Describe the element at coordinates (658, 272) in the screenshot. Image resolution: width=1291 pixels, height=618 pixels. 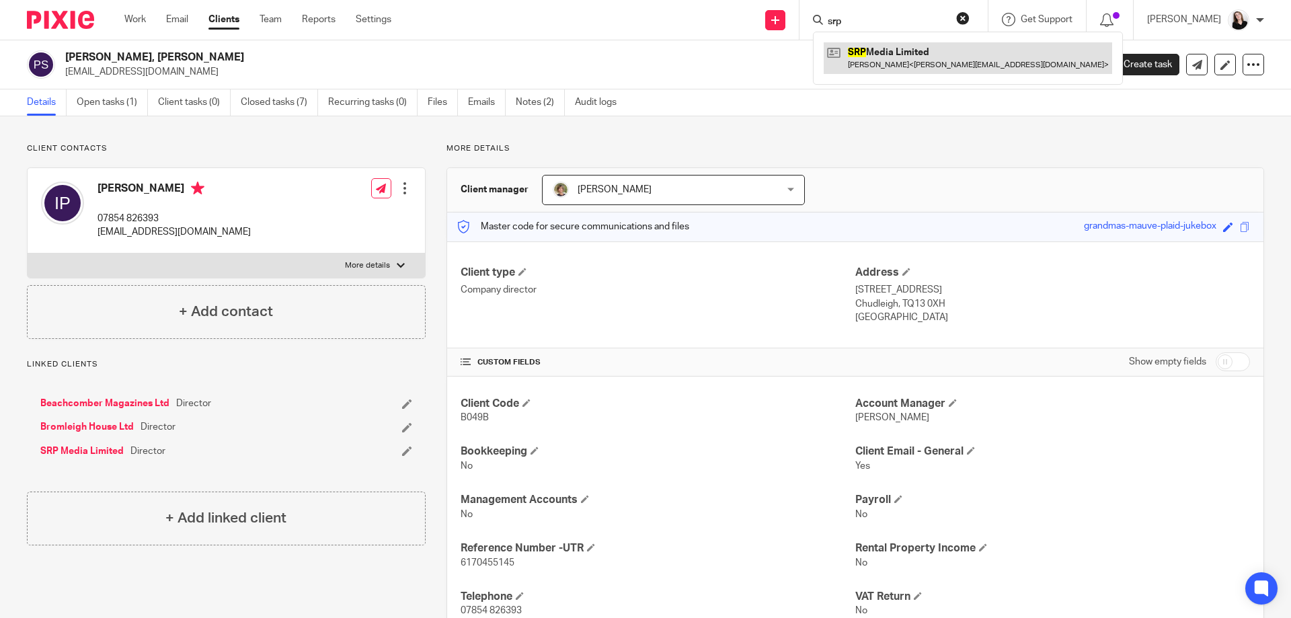
I see `h4: Client type` at that location.